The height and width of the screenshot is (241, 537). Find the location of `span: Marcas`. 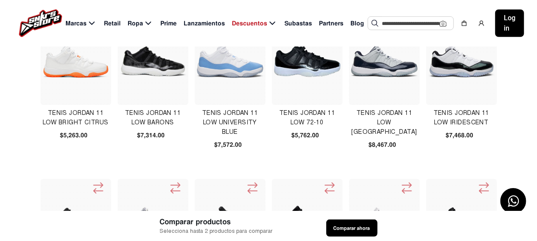

span: Marcas is located at coordinates (76, 23).